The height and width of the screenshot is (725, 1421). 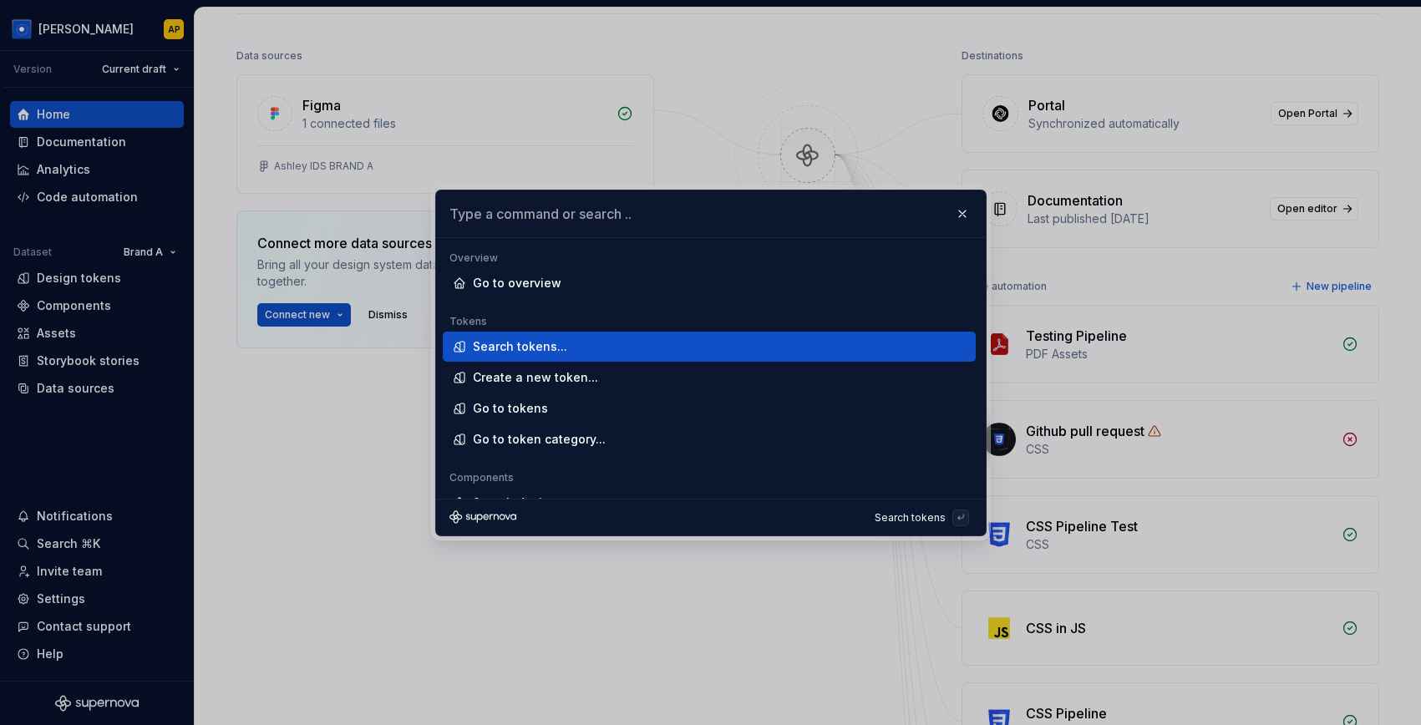 What do you see at coordinates (709, 258) in the screenshot?
I see `div: Overview` at bounding box center [709, 258].